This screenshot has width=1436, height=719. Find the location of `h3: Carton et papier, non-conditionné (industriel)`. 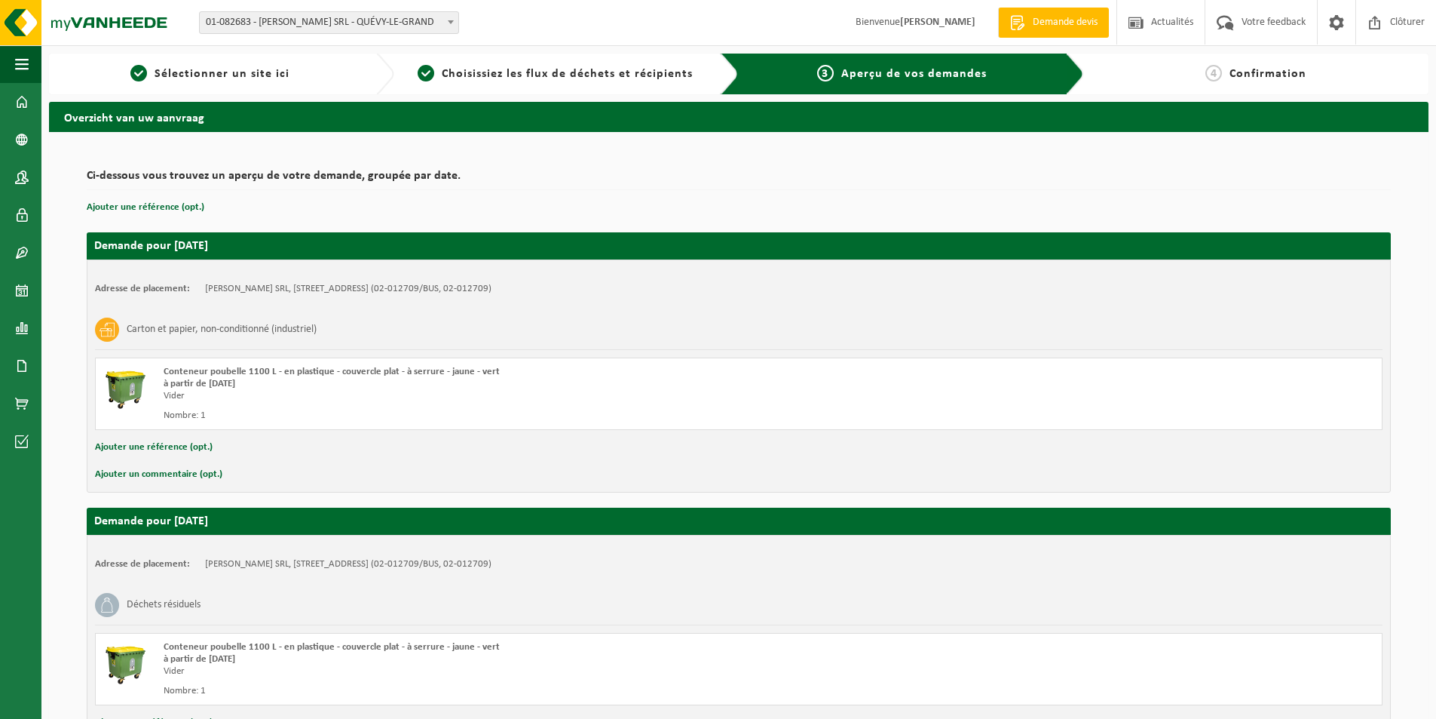

h3: Carton et papier, non-conditionné (industriel) is located at coordinates (222, 330).